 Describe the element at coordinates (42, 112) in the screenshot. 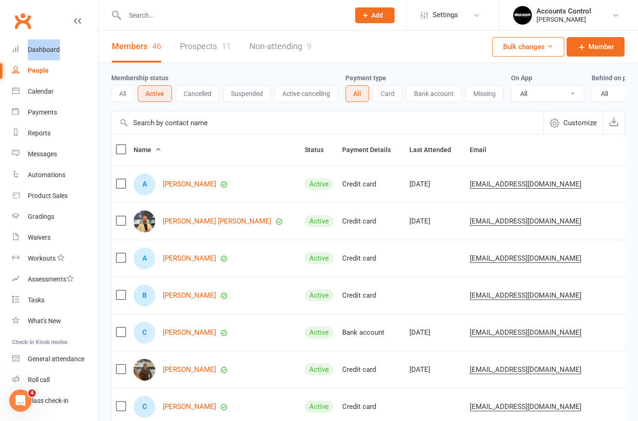

I see `div: Payments` at that location.